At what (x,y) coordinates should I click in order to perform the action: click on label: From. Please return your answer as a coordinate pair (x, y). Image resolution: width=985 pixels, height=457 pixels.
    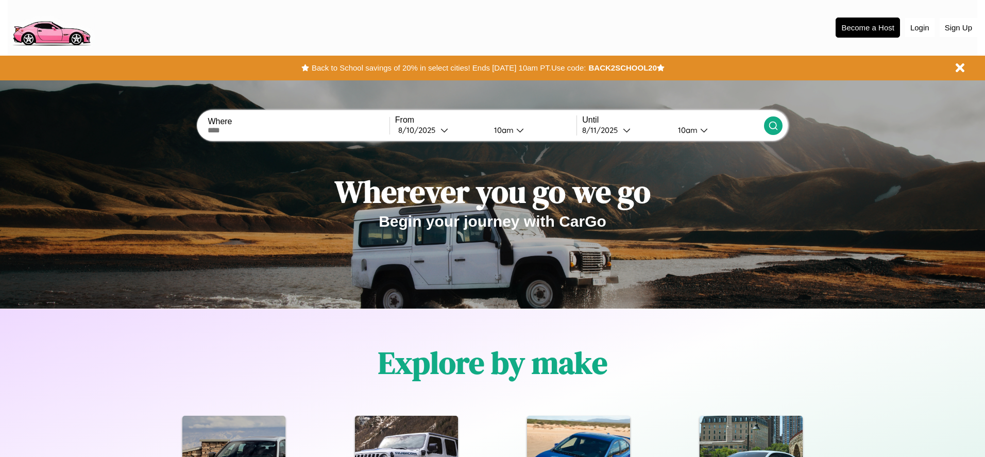
    Looking at the image, I should click on (486, 120).